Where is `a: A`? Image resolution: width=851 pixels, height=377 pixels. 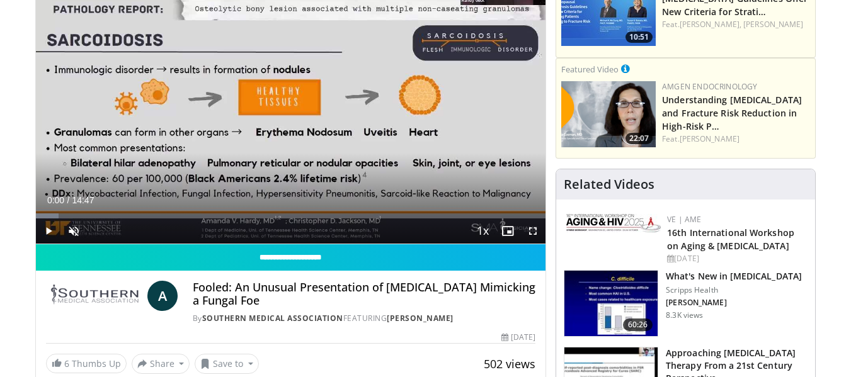
a: A is located at coordinates (163, 296).